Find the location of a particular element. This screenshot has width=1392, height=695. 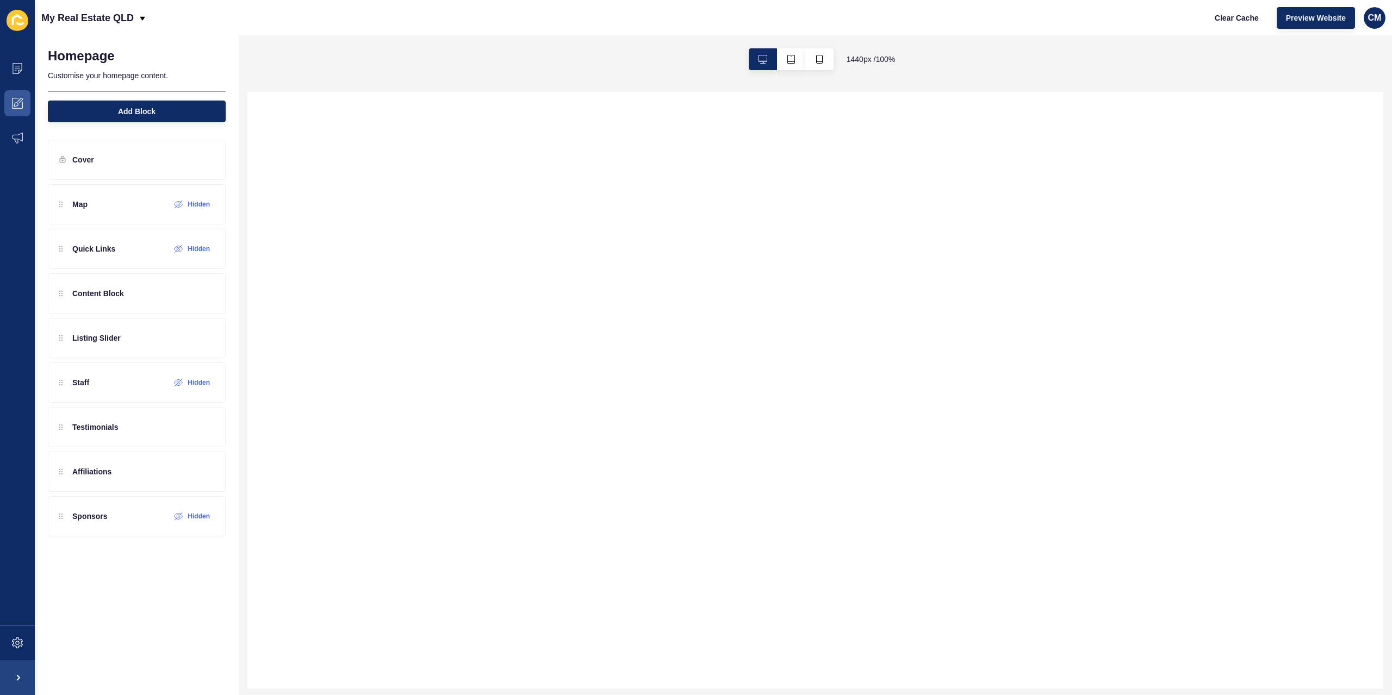

p: Cover is located at coordinates (83, 160).